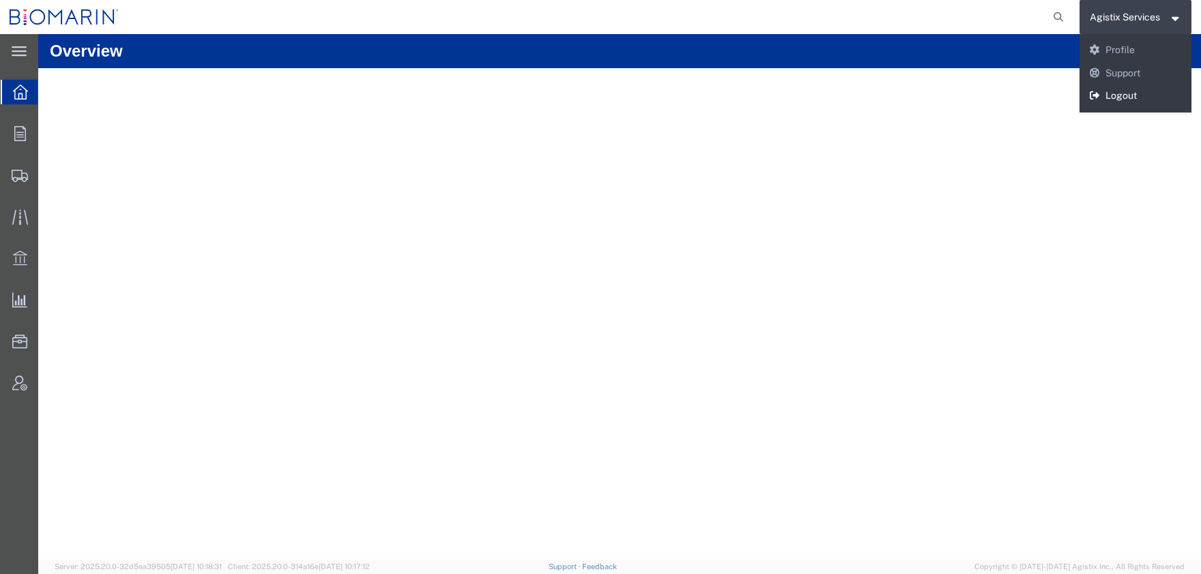 Image resolution: width=1201 pixels, height=574 pixels. Describe the element at coordinates (1124, 17) in the screenshot. I see `span: Agistix Services` at that location.